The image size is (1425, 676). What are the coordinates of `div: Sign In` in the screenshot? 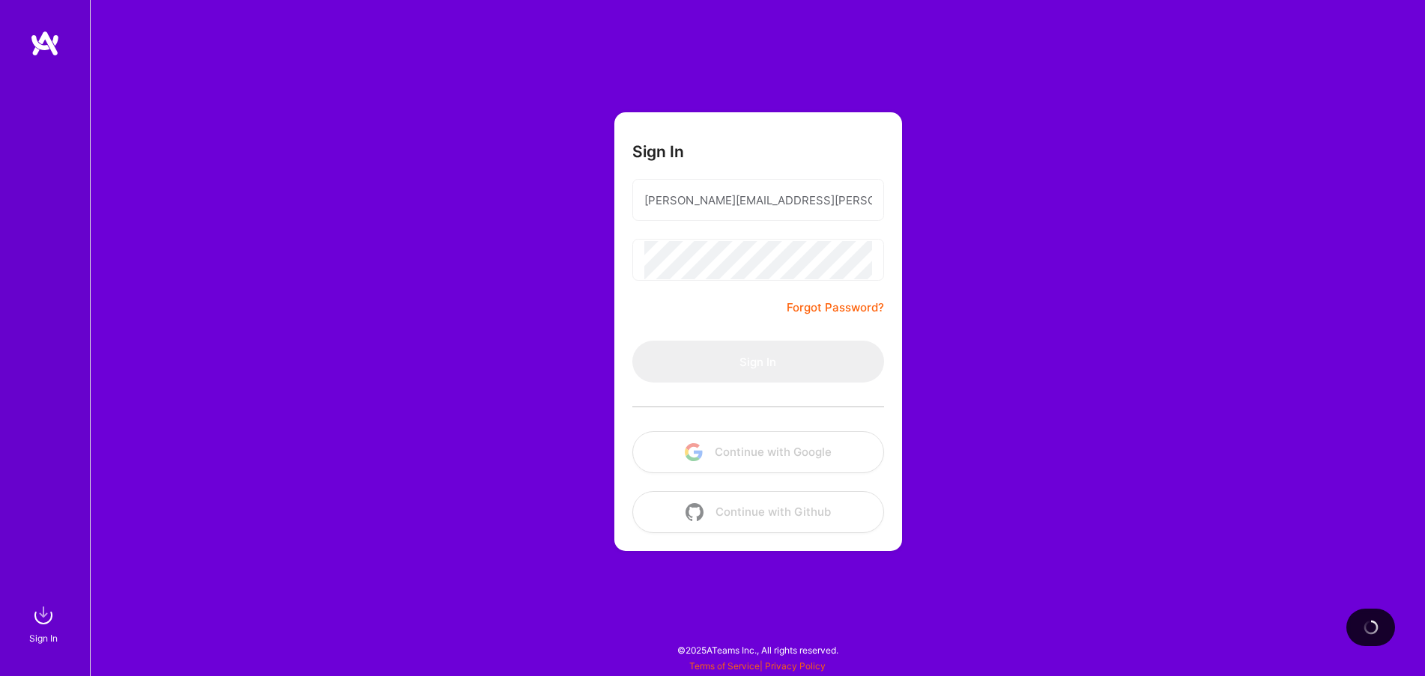 It's located at (43, 638).